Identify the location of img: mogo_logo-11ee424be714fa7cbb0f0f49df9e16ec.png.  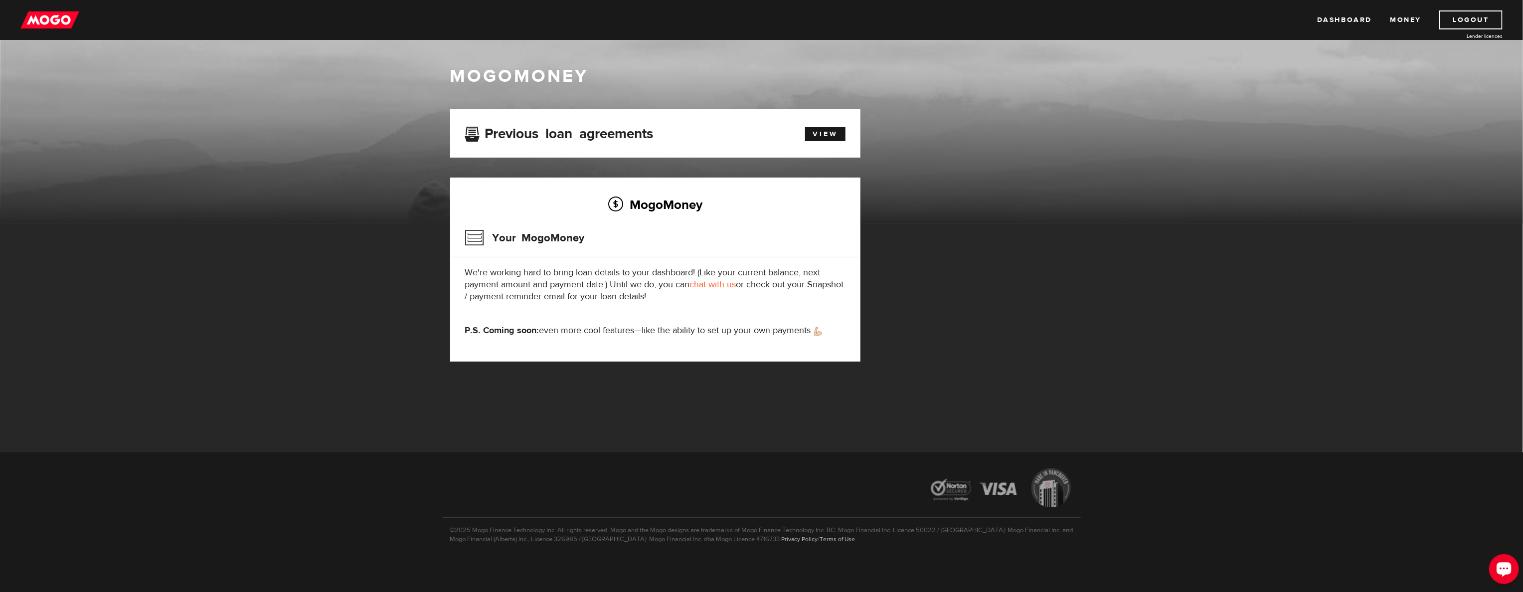
(50, 20).